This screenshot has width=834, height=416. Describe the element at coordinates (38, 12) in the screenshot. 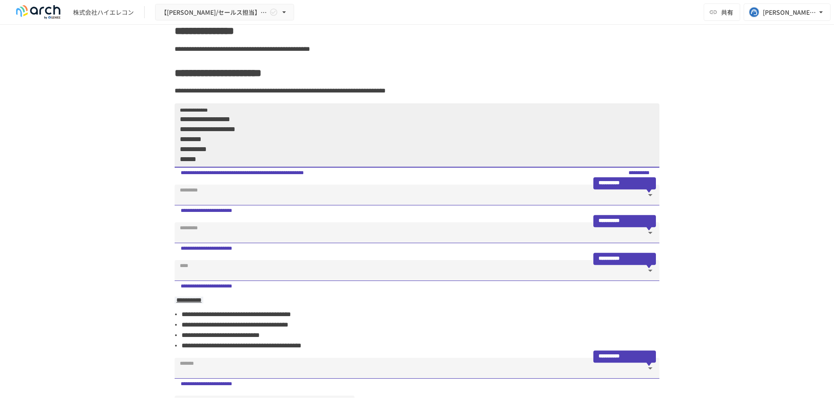

I see `img: logo-default@2x-9cf2c760.svg` at that location.